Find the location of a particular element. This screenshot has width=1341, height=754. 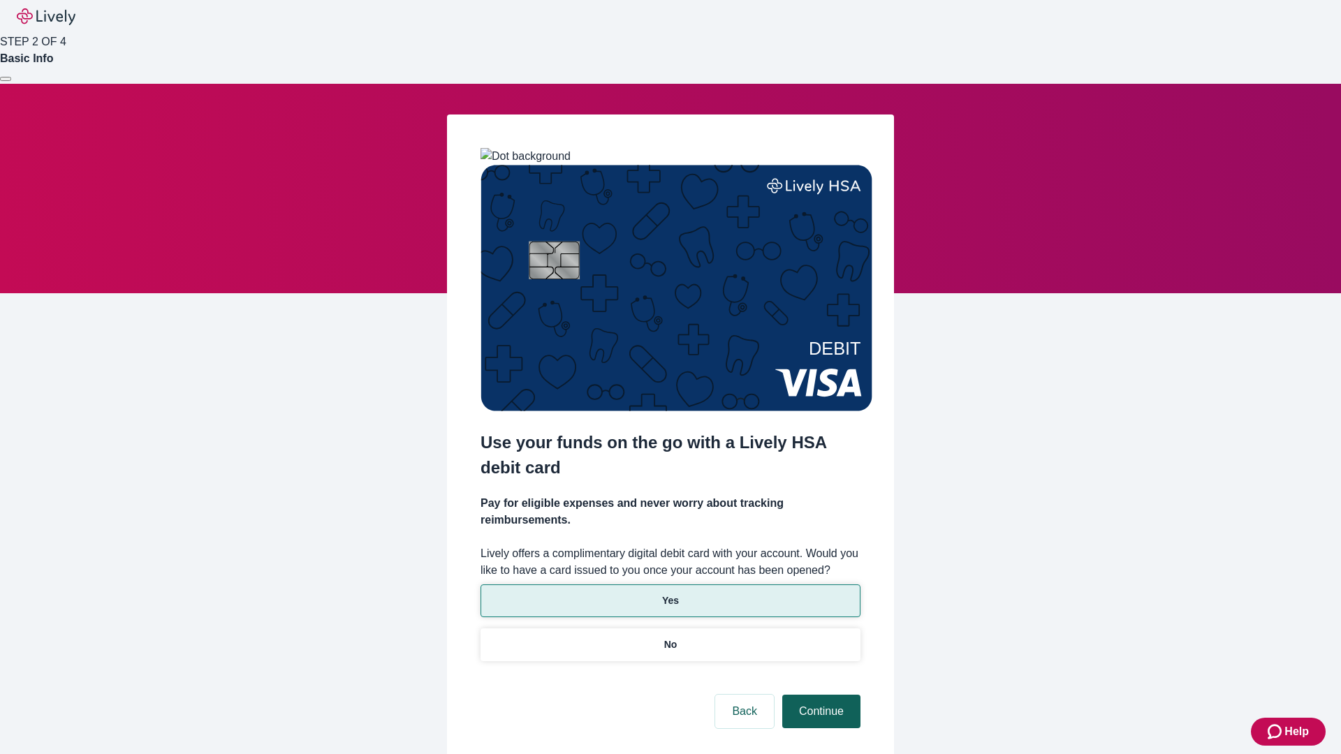

h4: Pay for eligible expenses and never worry about tracking reimbursements. is located at coordinates (671, 512).